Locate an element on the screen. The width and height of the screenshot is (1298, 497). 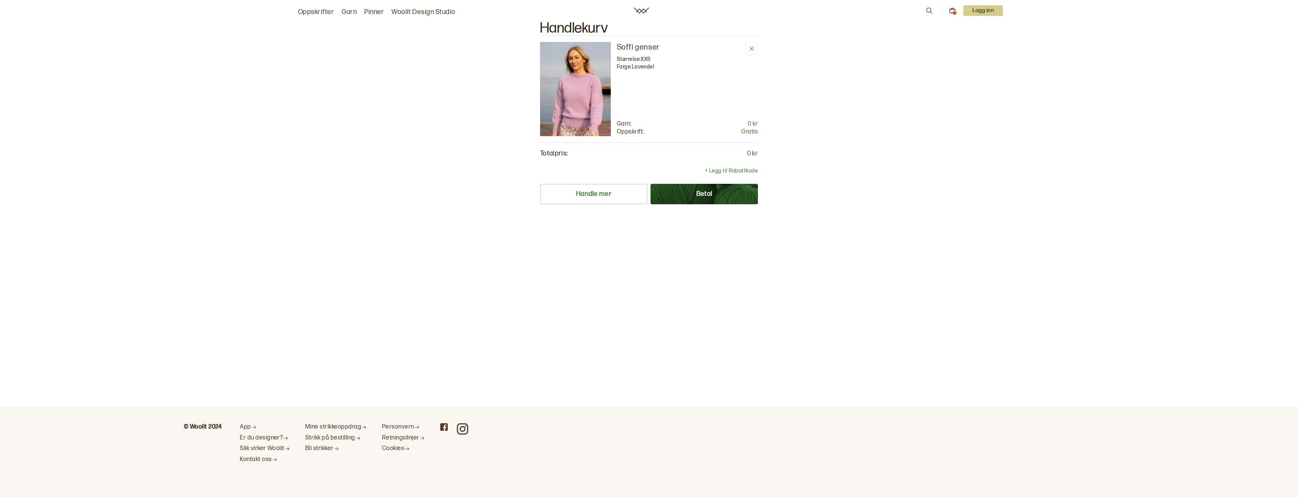
a: Soffi genser is located at coordinates (679, 47).